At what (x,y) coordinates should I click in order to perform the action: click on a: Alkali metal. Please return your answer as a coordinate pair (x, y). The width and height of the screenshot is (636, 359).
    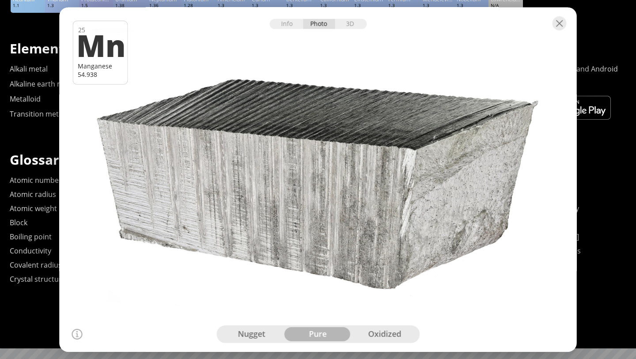
    Looking at the image, I should click on (29, 69).